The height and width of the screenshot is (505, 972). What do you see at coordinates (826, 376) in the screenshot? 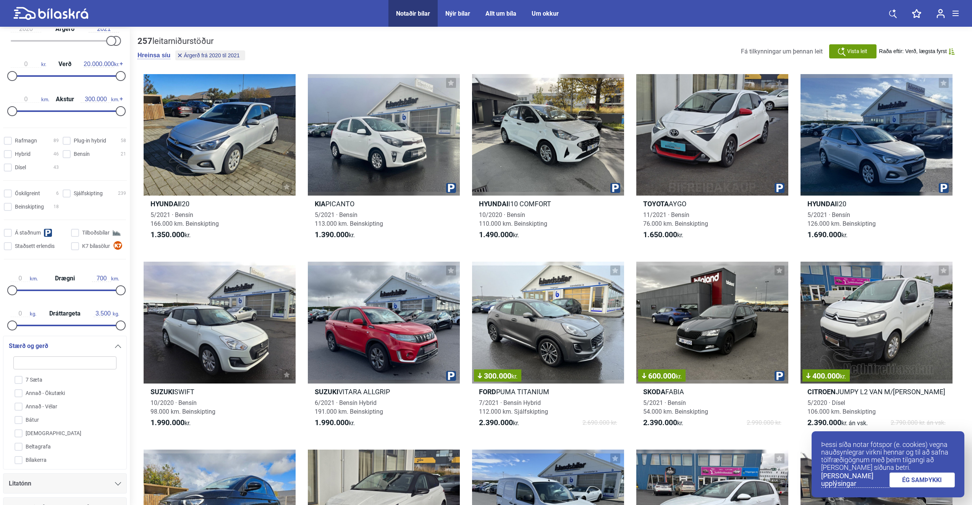
I see `span: 400.000` at bounding box center [826, 376].